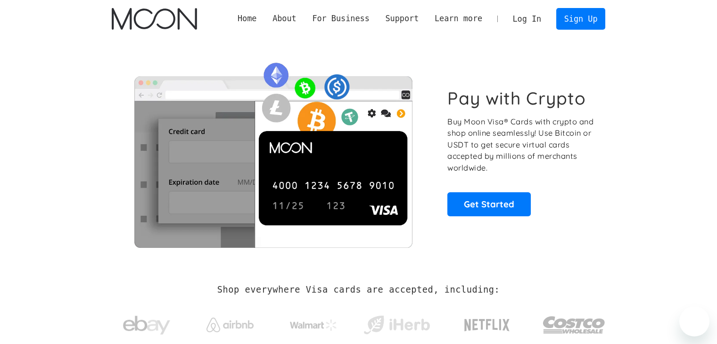 Image resolution: width=717 pixels, height=344 pixels. What do you see at coordinates (284, 18) in the screenshot?
I see `div: About` at bounding box center [284, 18].